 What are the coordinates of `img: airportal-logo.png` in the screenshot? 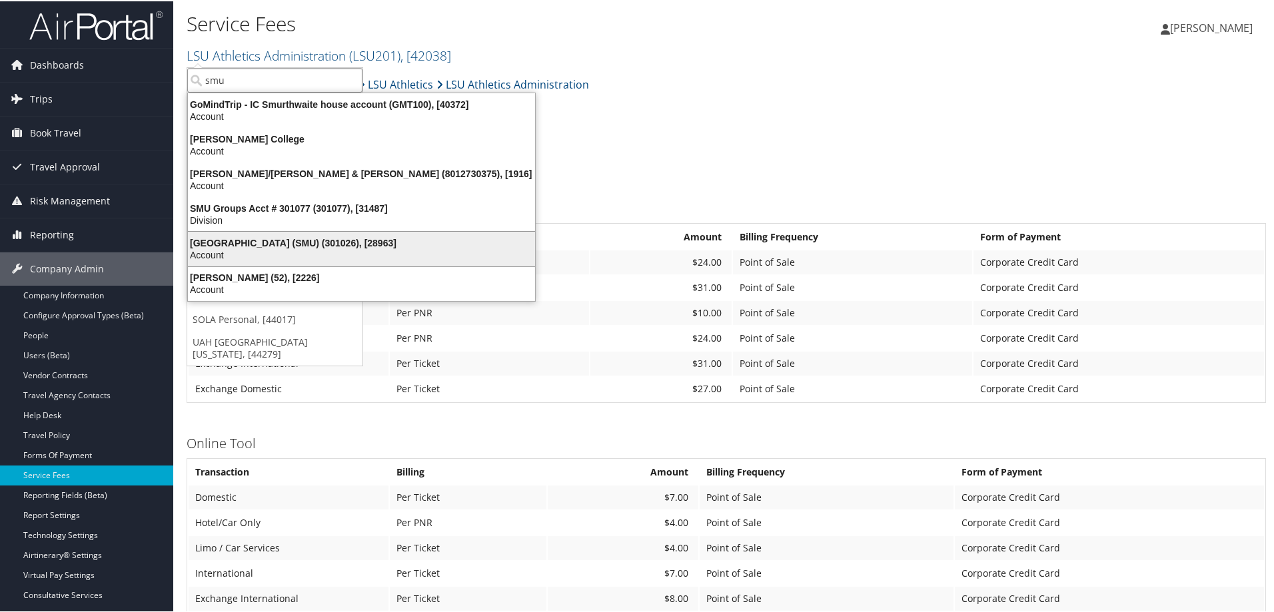 It's located at (96, 24).